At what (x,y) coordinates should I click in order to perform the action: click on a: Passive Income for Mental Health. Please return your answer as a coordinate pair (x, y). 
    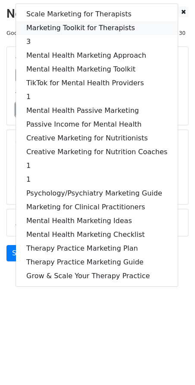
    Looking at the image, I should click on (97, 125).